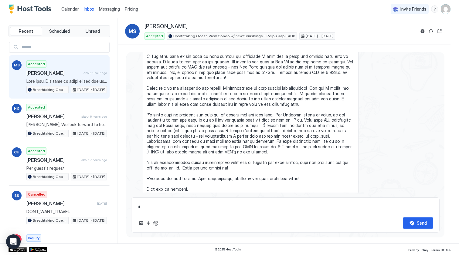 The height and width of the screenshot is (255, 459). I want to click on span: Calendar, so click(70, 9).